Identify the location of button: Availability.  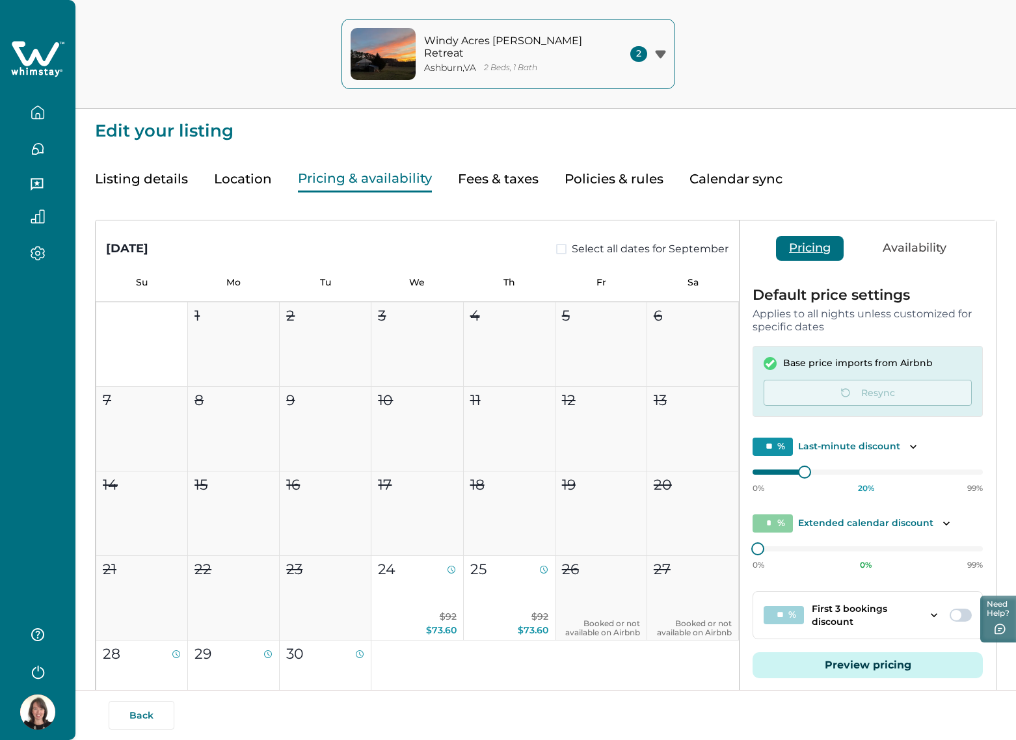
(915, 248).